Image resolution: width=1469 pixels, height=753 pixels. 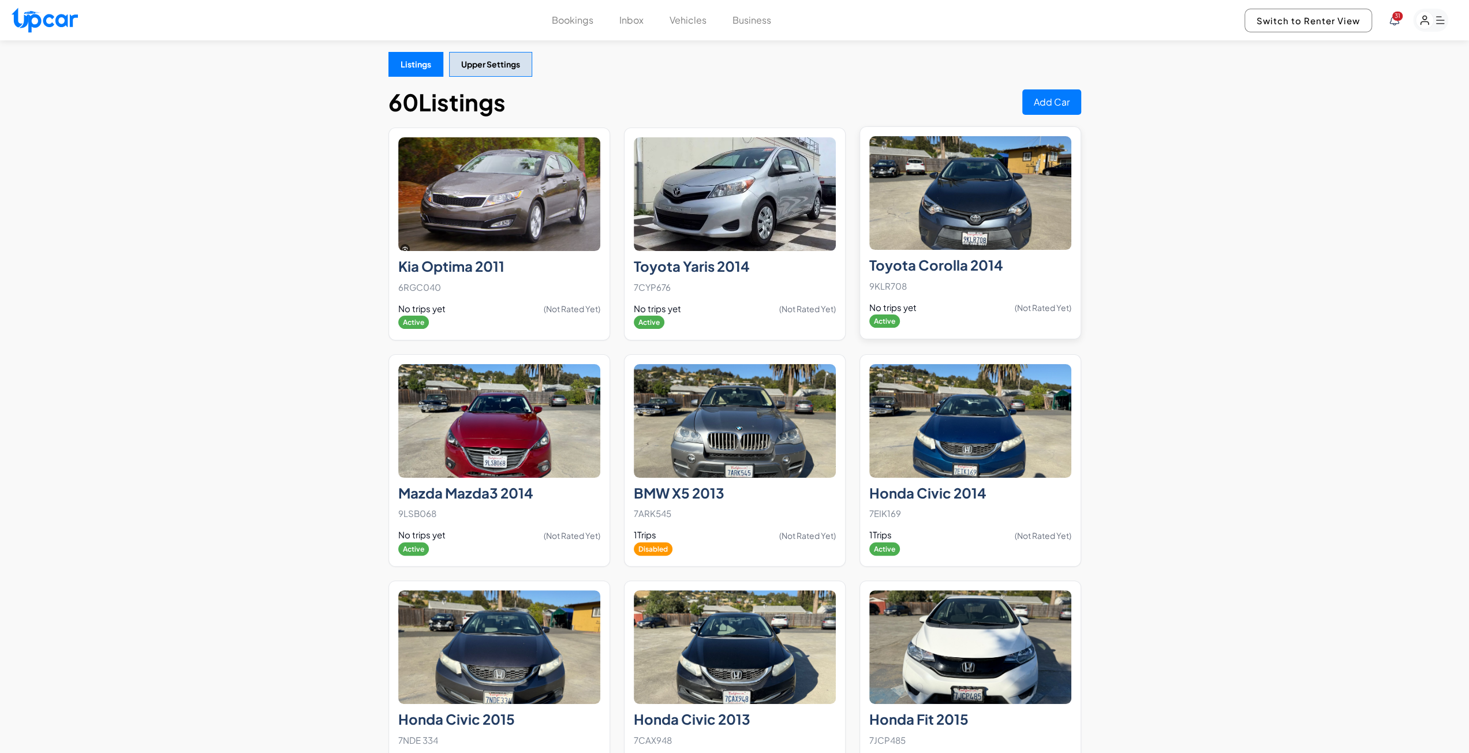 What do you see at coordinates (735, 287) in the screenshot?
I see `p: 7CYP676` at bounding box center [735, 287].